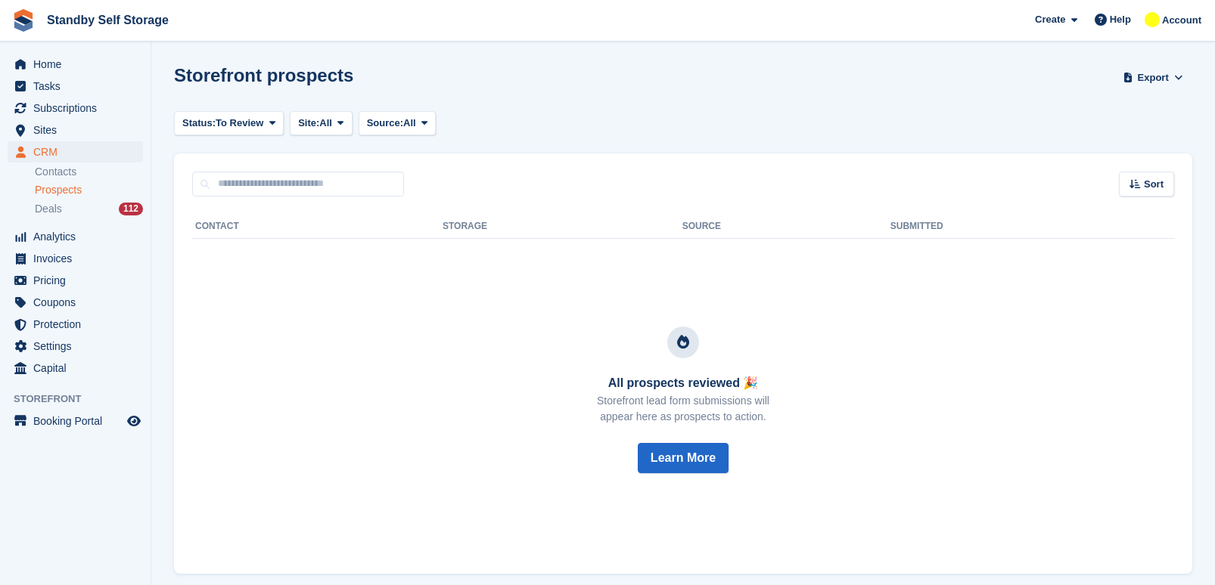  I want to click on span: Account, so click(1181, 20).